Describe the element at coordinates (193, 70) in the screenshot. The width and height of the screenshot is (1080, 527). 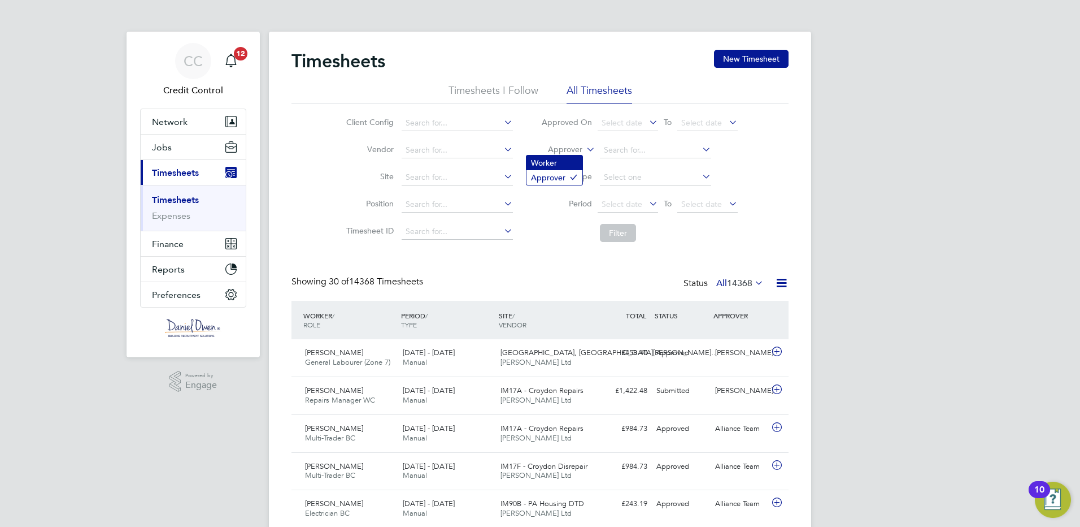
I see `a: CCCredit Control` at that location.